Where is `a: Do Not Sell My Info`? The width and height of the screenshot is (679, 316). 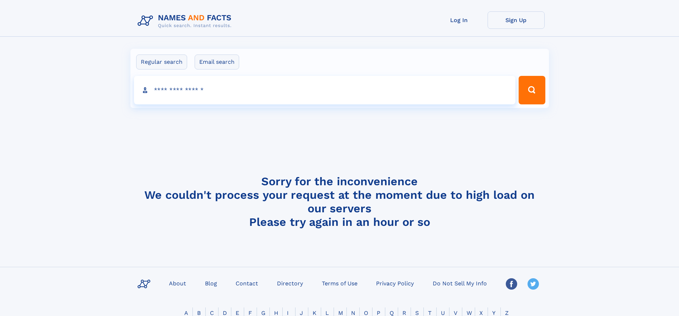
a: Do Not Sell My Info is located at coordinates (460, 283).